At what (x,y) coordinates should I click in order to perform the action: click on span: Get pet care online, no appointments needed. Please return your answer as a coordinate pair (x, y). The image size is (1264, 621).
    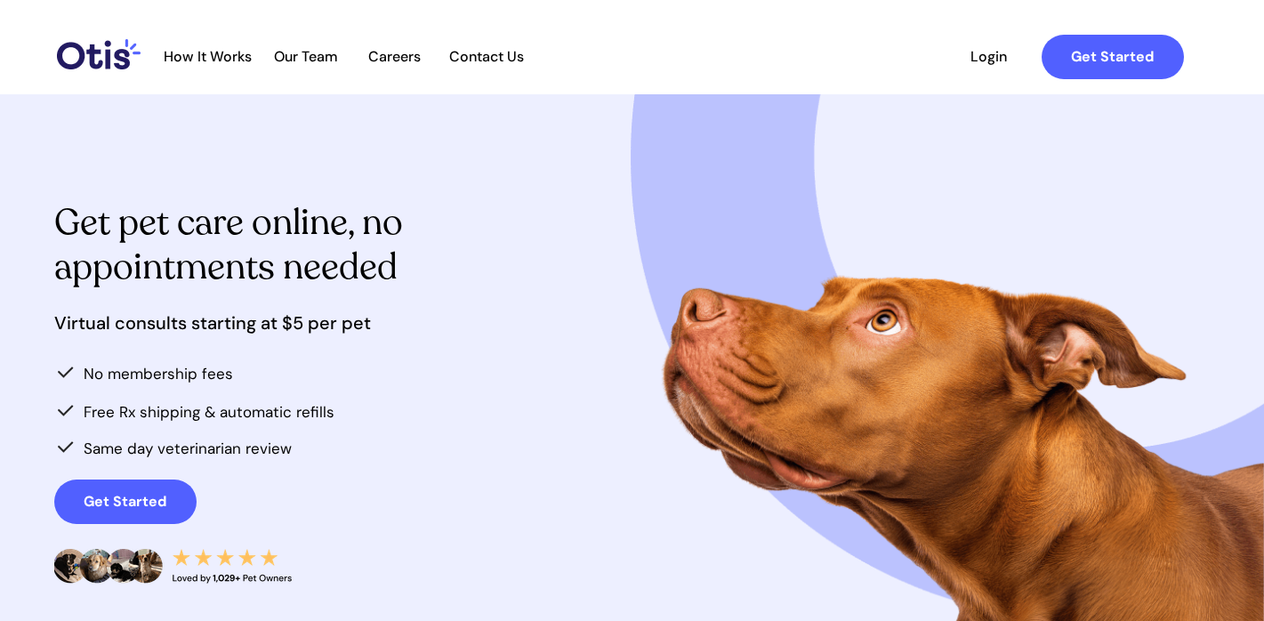
    Looking at the image, I should click on (229, 245).